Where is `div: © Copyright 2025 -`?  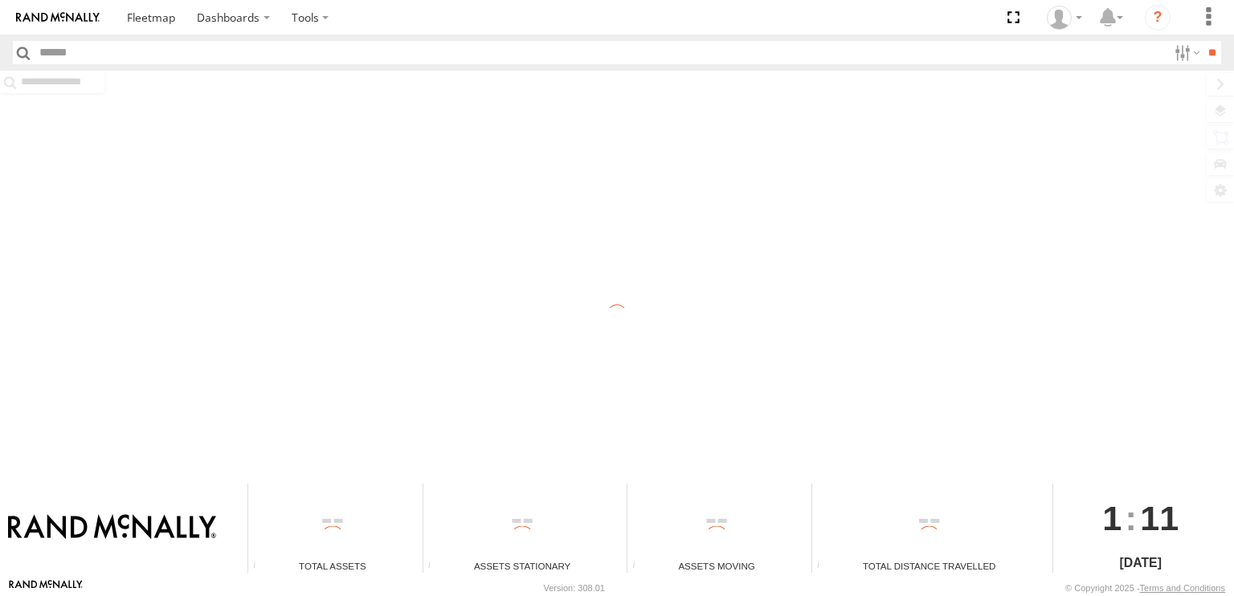
div: © Copyright 2025 - is located at coordinates (1145, 588).